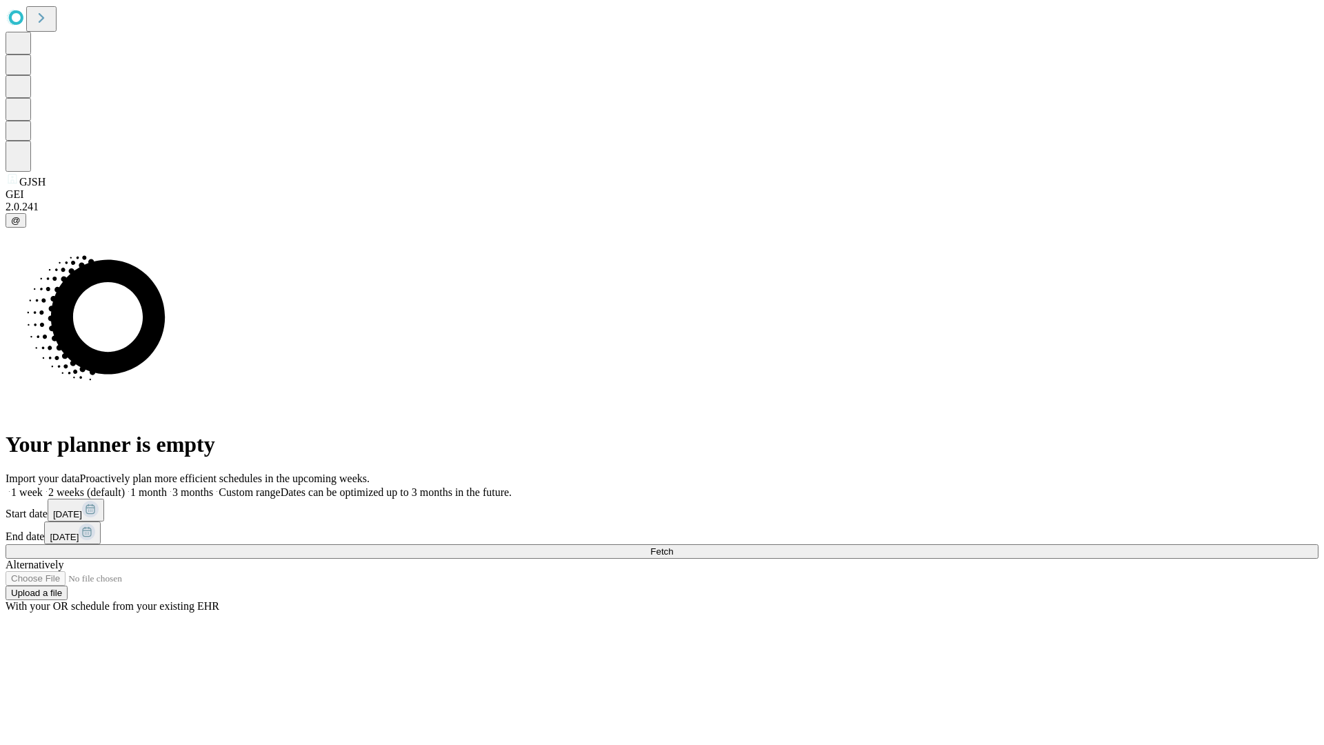 The image size is (1324, 745). What do you see at coordinates (249, 492) in the screenshot?
I see `span: Custom range` at bounding box center [249, 492].